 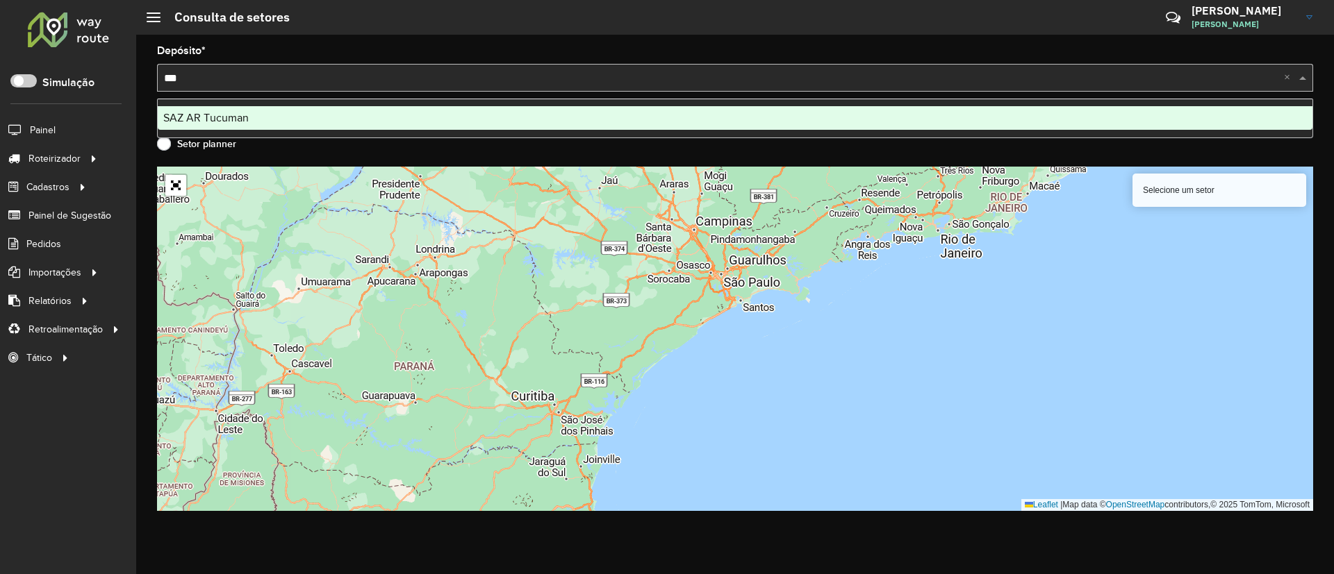 What do you see at coordinates (65, 329) in the screenshot?
I see `span: Retroalimentação` at bounding box center [65, 329].